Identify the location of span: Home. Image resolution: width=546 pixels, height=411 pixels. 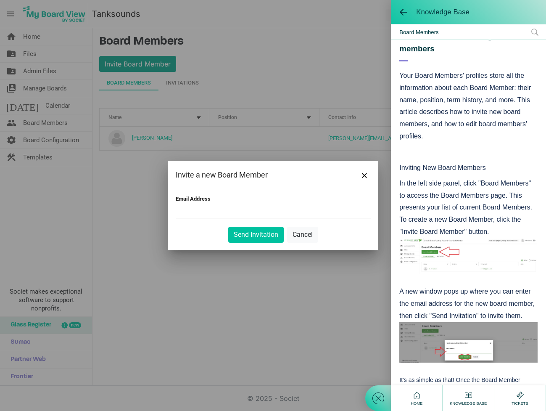
(417, 403).